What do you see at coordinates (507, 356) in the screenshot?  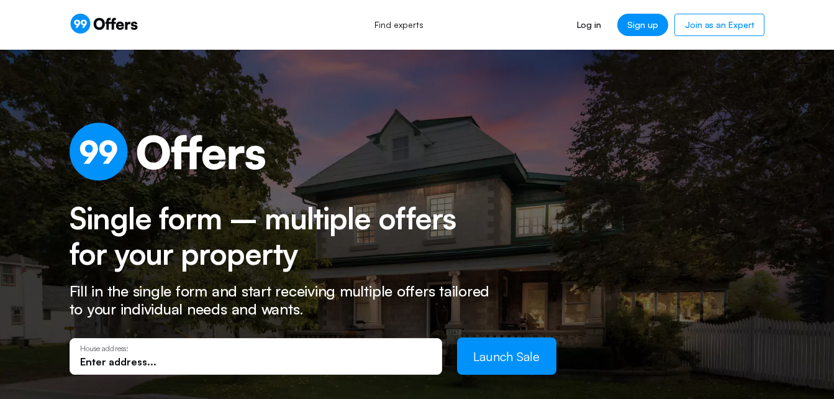 I see `button: Launch Sale` at bounding box center [507, 356].